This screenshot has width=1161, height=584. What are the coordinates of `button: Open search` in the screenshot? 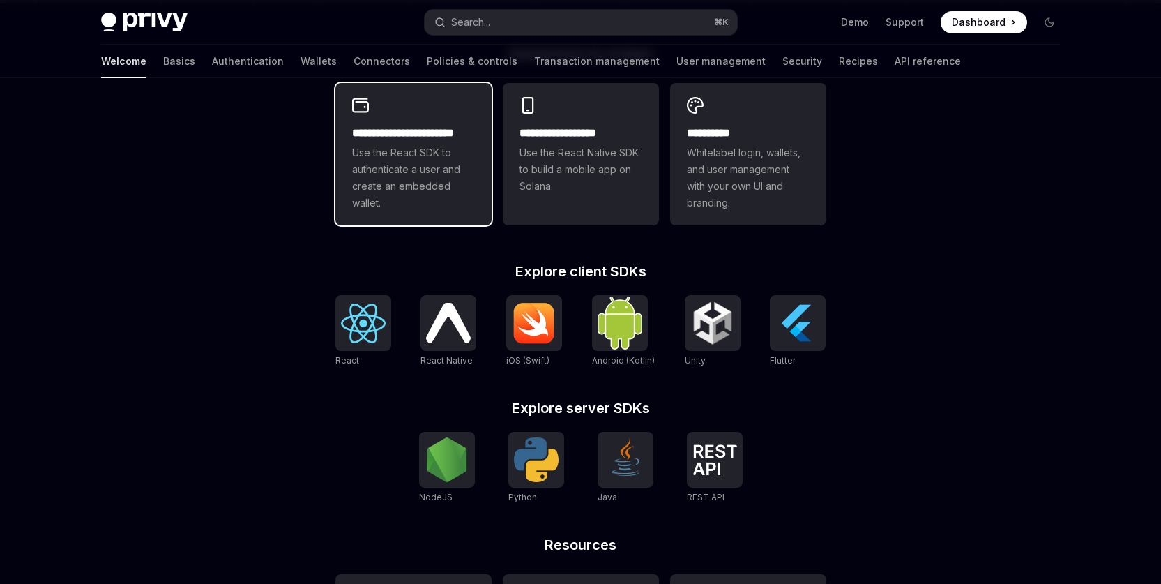 It's located at (581, 22).